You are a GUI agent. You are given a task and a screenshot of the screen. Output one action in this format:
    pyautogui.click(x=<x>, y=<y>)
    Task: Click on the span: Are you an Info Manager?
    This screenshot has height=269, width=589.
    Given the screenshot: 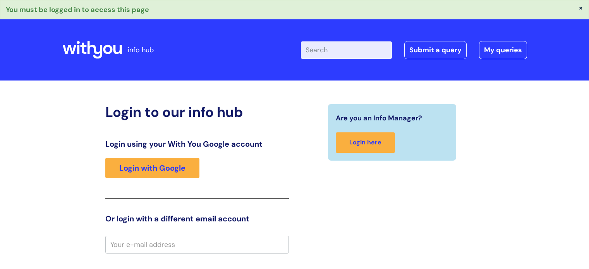 What is the action you would take?
    pyautogui.click(x=379, y=118)
    